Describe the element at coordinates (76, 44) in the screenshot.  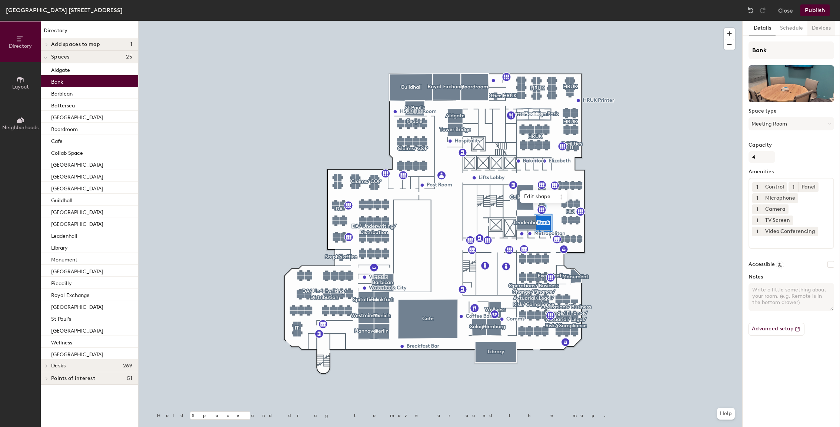
I see `span: Add spaces to map` at that location.